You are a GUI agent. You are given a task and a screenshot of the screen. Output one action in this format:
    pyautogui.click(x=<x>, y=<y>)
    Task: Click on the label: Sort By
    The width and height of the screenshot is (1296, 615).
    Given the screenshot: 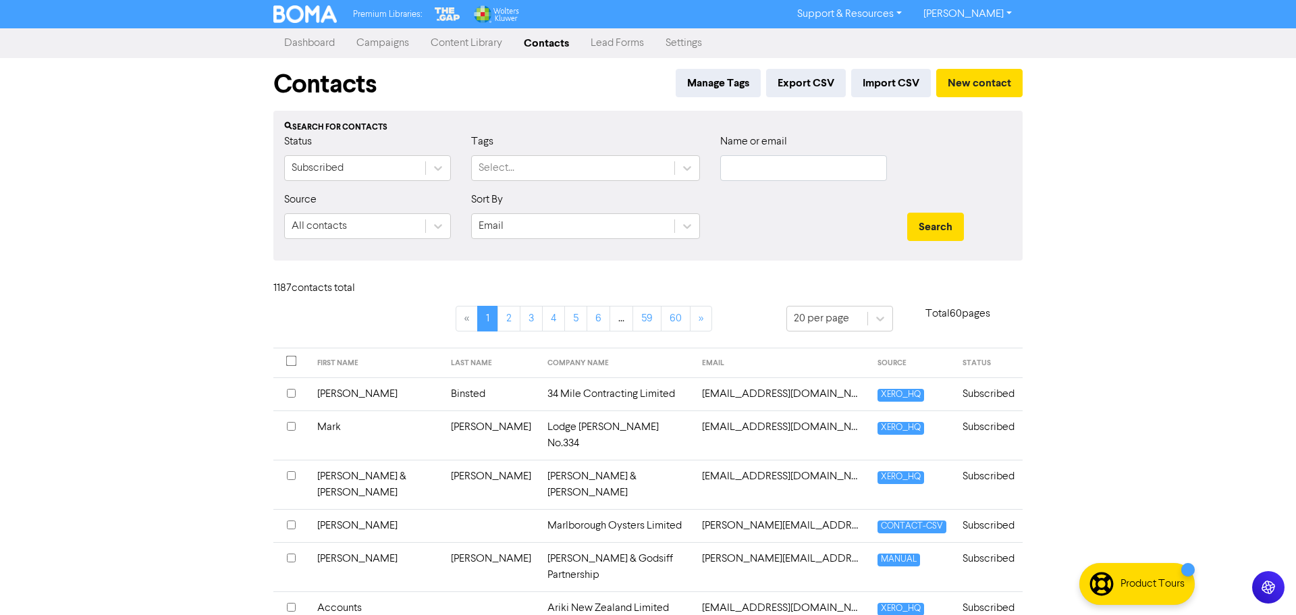 What is the action you would take?
    pyautogui.click(x=487, y=200)
    